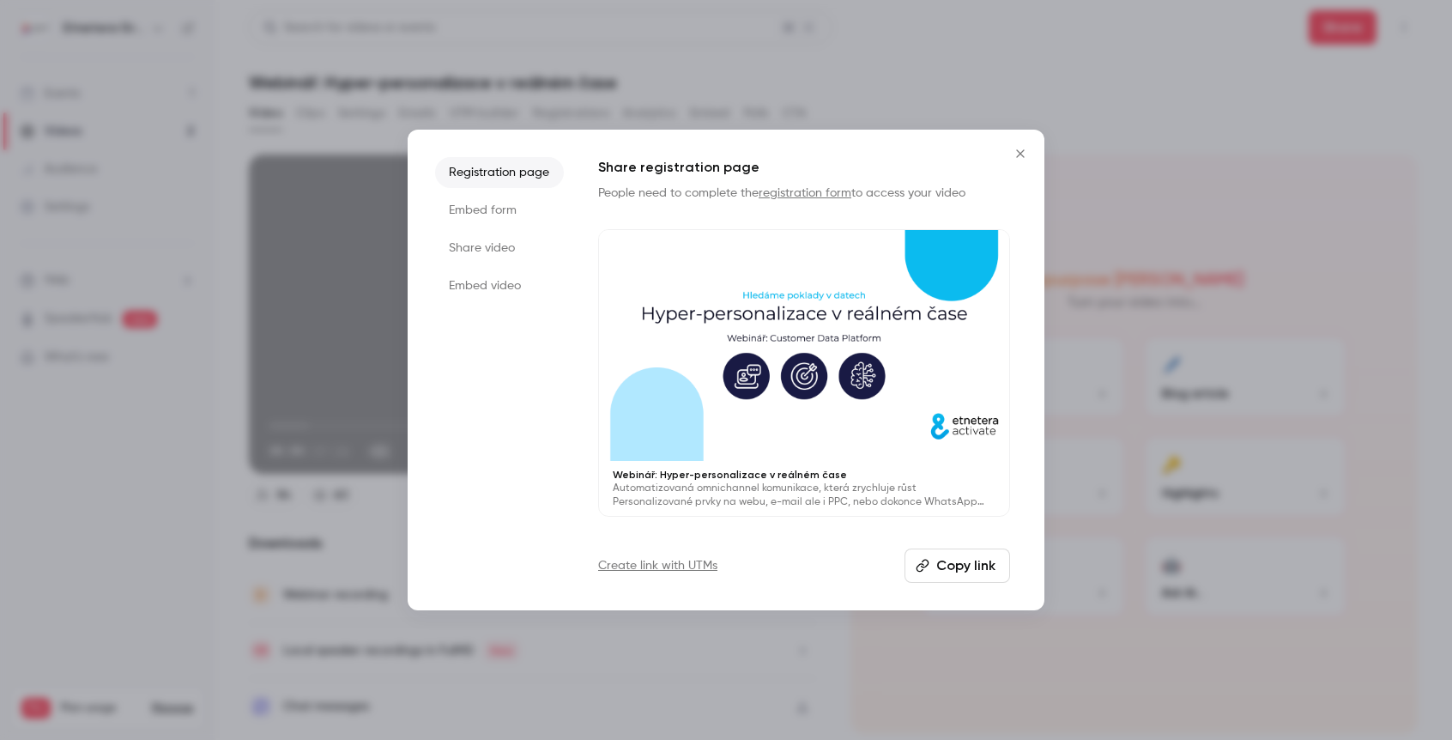 This screenshot has width=1452, height=740. I want to click on p: Webinář: Hyper-personalizace v reálném čase, so click(804, 475).